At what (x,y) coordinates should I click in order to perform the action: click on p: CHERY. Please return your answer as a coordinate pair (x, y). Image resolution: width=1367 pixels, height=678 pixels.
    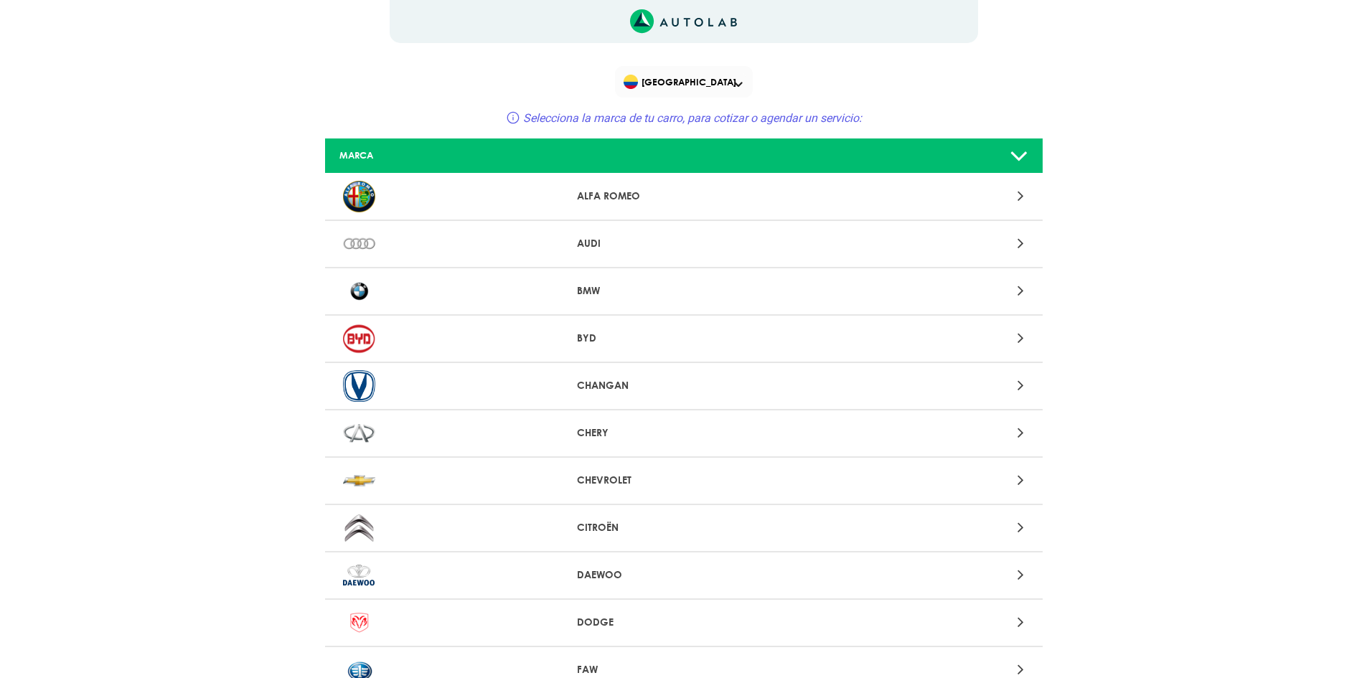
    Looking at the image, I should click on (683, 433).